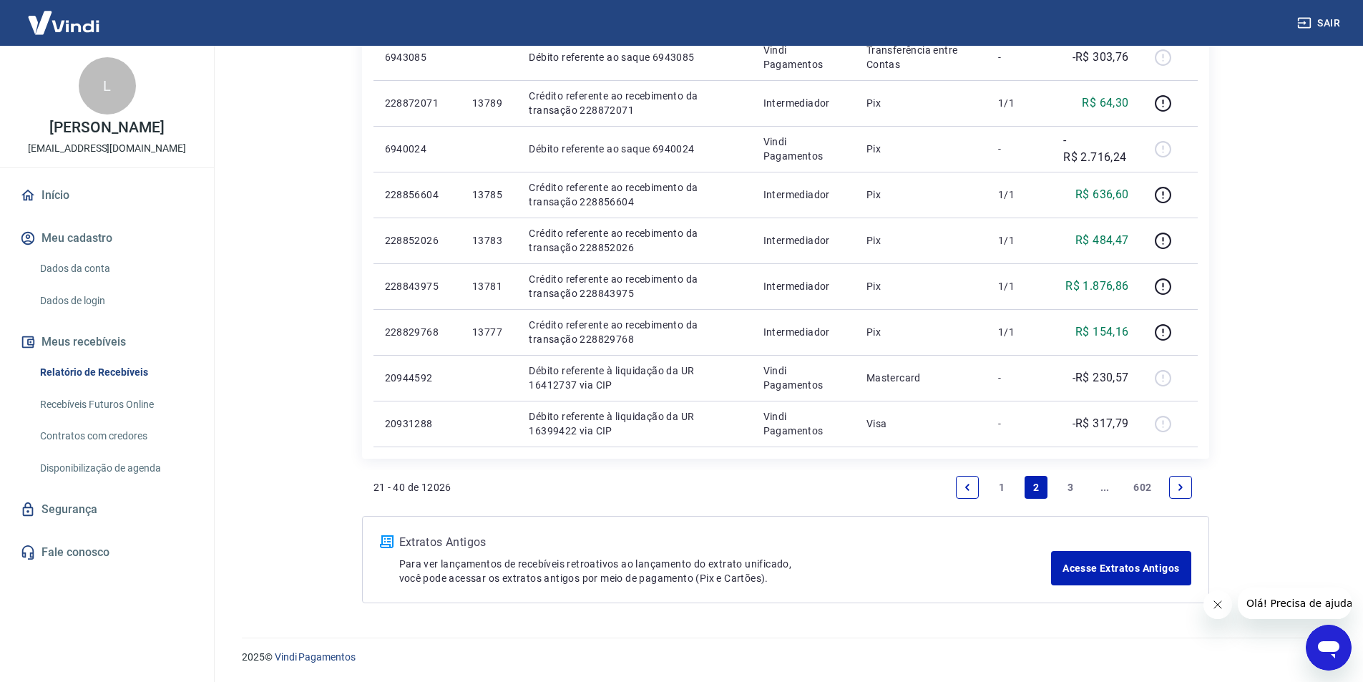 The image size is (1363, 682). Describe the element at coordinates (1102, 195) in the screenshot. I see `p: R$ 636,60` at that location.